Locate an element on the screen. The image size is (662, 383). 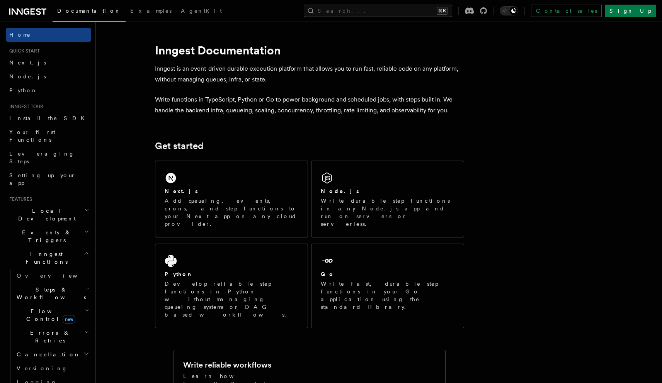
span: Errors & Retries is located at coordinates (49, 337).